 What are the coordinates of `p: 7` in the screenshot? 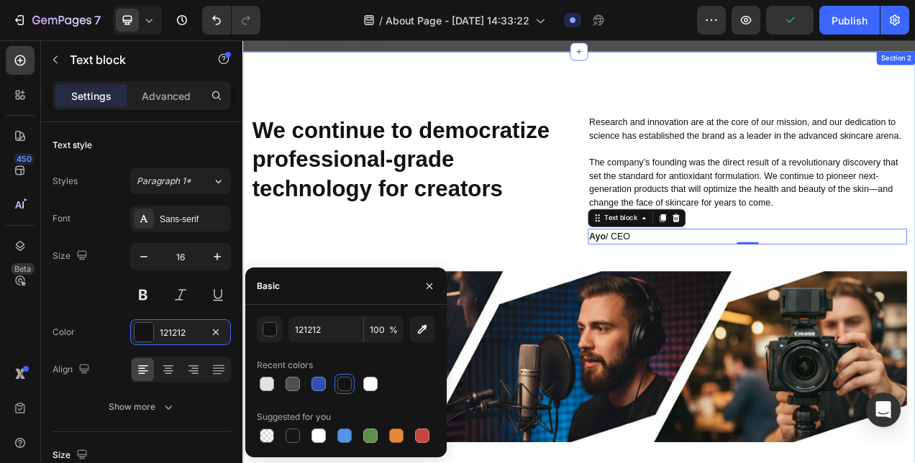 It's located at (97, 20).